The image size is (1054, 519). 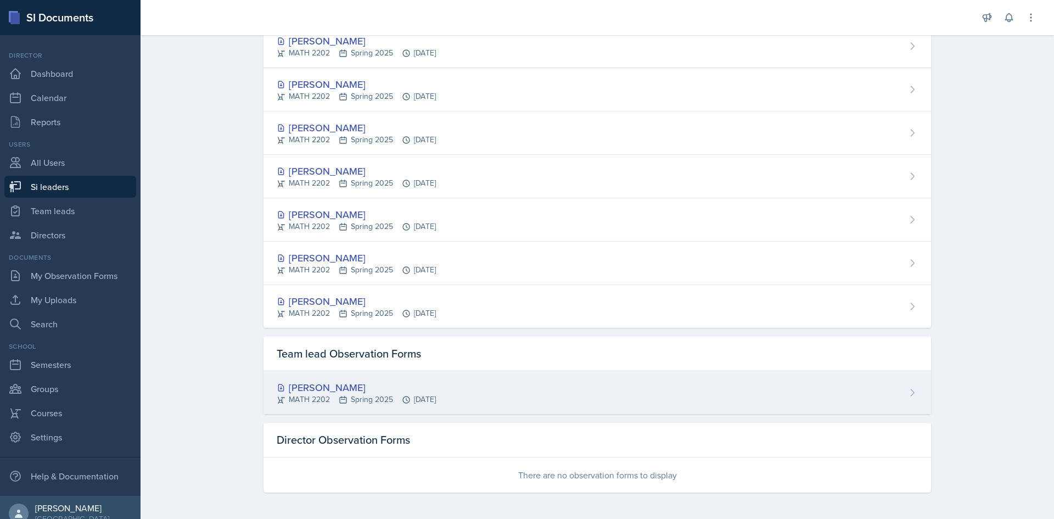 What do you see at coordinates (70, 74) in the screenshot?
I see `a: Dashboard` at bounding box center [70, 74].